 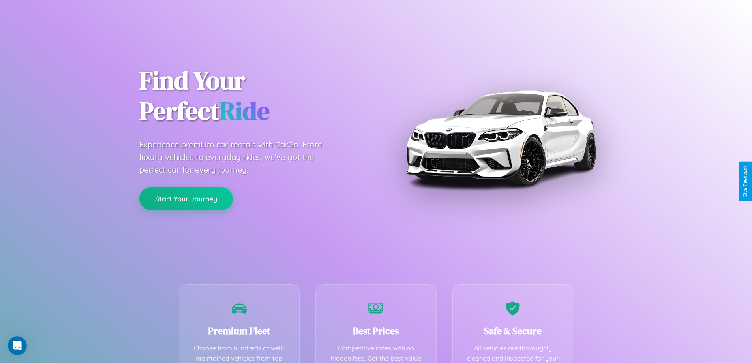 I want to click on h3: Premium Fleet, so click(x=239, y=330).